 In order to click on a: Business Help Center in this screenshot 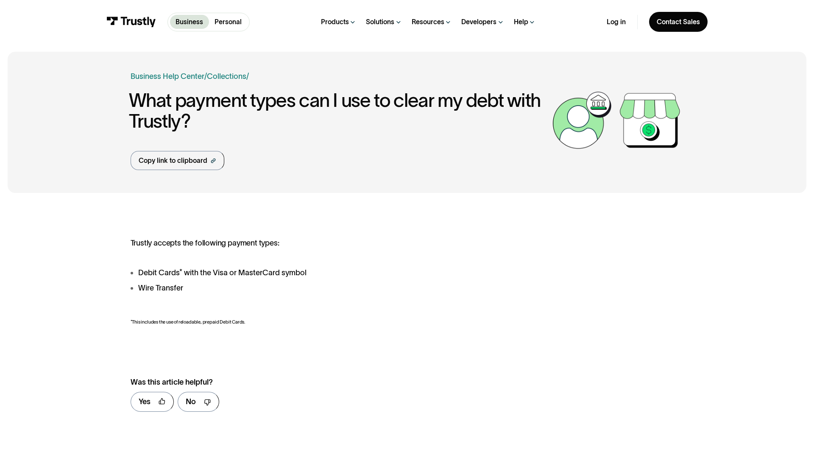, I will do `click(167, 76)`.